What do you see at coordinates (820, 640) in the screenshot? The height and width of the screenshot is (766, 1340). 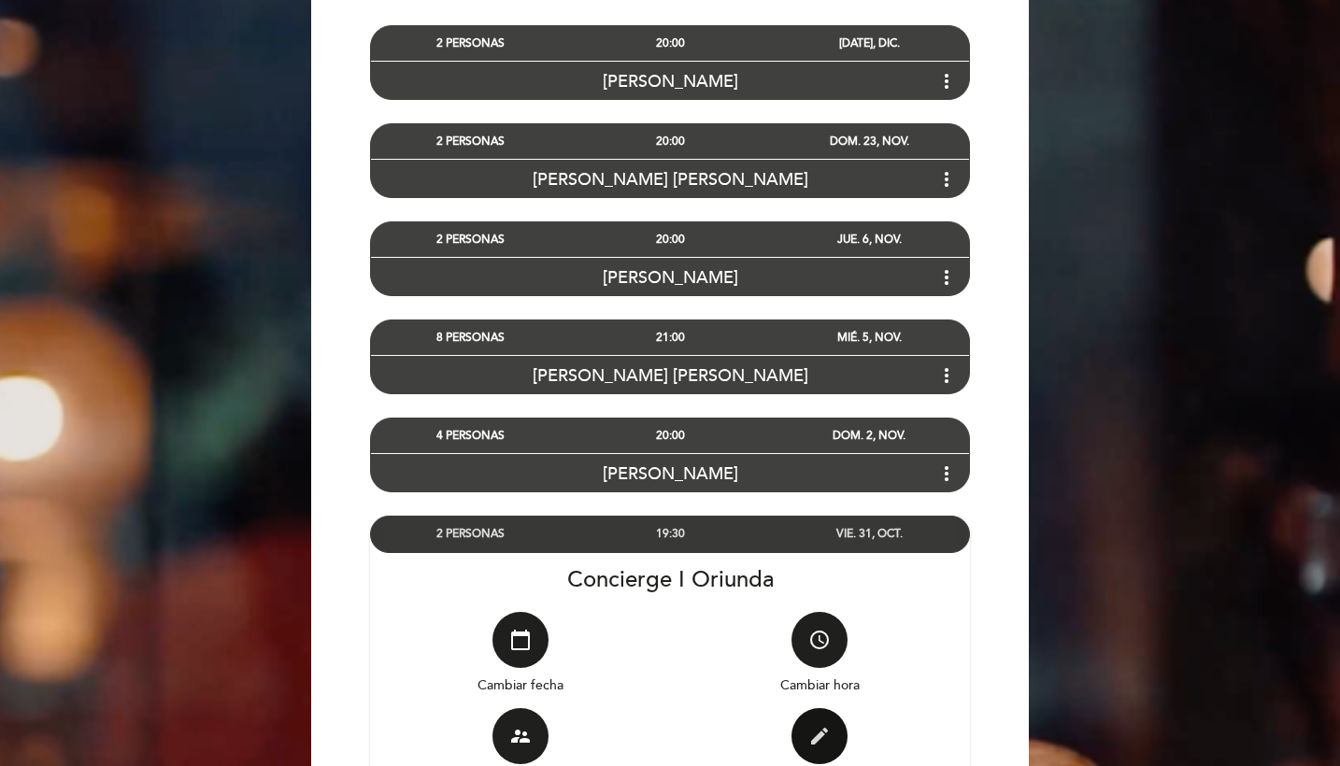 I see `i: access_time` at bounding box center [820, 640].